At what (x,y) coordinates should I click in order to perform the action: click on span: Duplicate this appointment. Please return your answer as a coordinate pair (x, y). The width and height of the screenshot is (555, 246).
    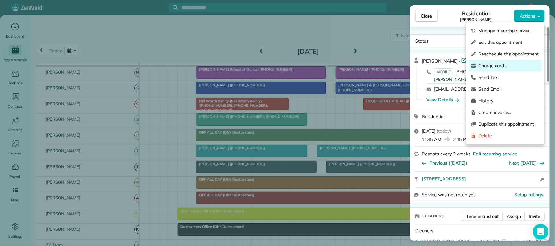
    Looking at the image, I should click on (509, 125).